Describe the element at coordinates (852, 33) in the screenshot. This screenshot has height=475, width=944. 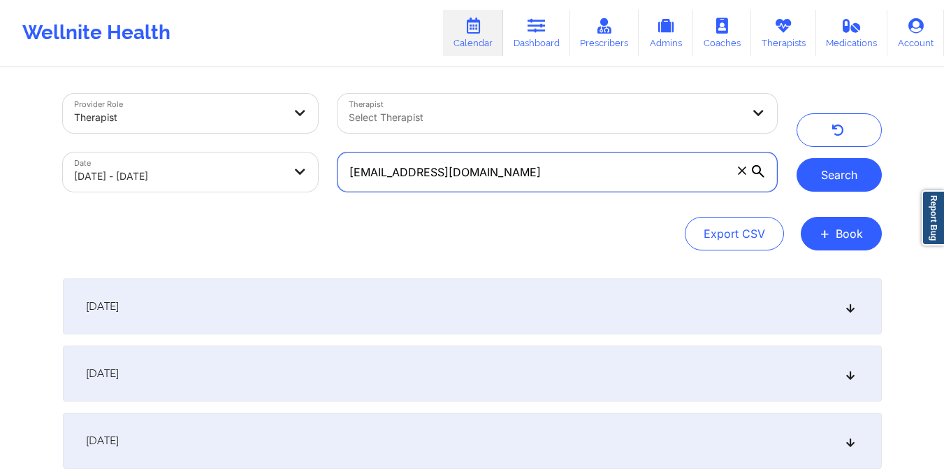
I see `a: Medications` at that location.